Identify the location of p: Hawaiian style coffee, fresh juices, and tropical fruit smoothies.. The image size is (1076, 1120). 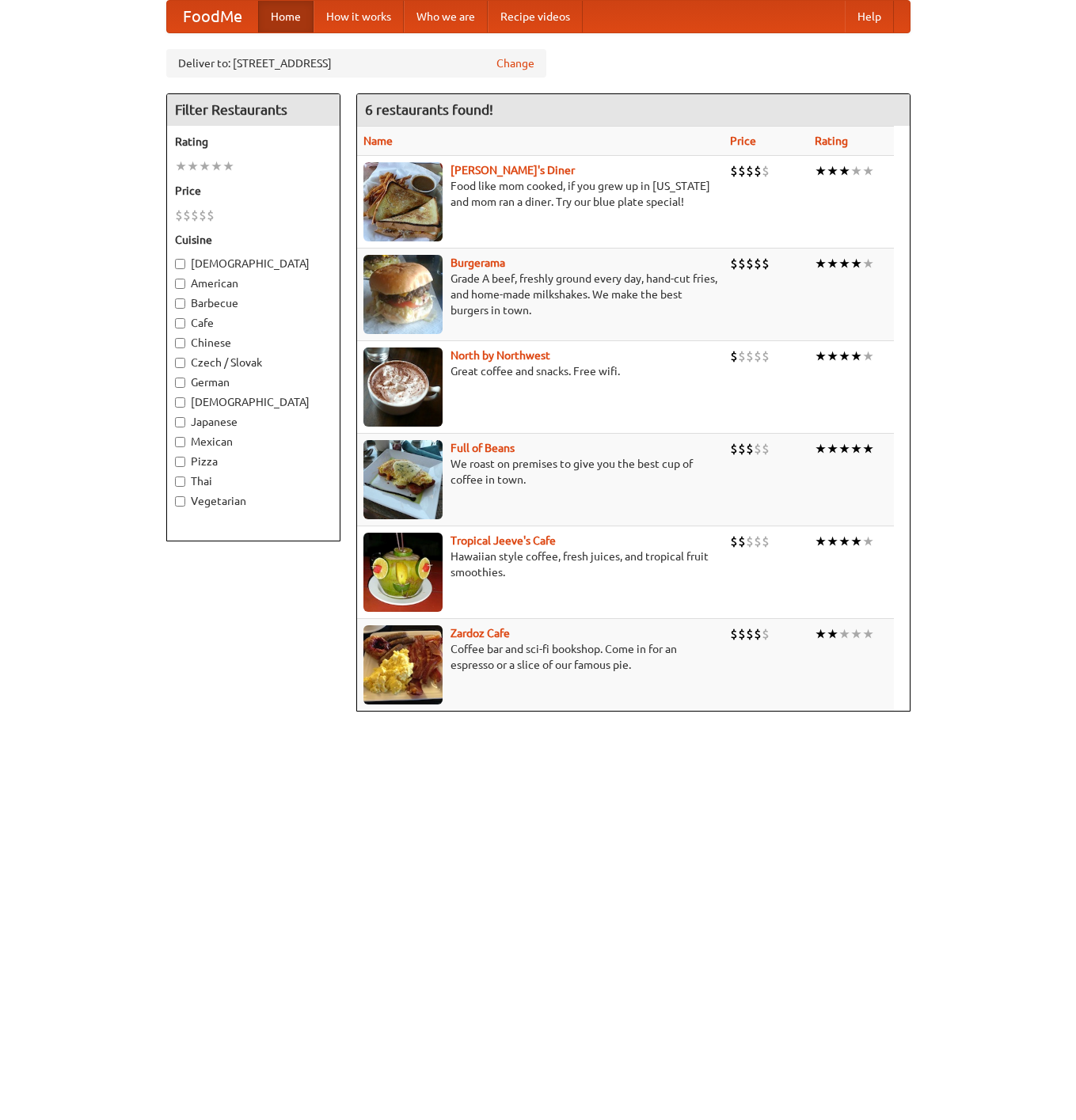
(540, 565).